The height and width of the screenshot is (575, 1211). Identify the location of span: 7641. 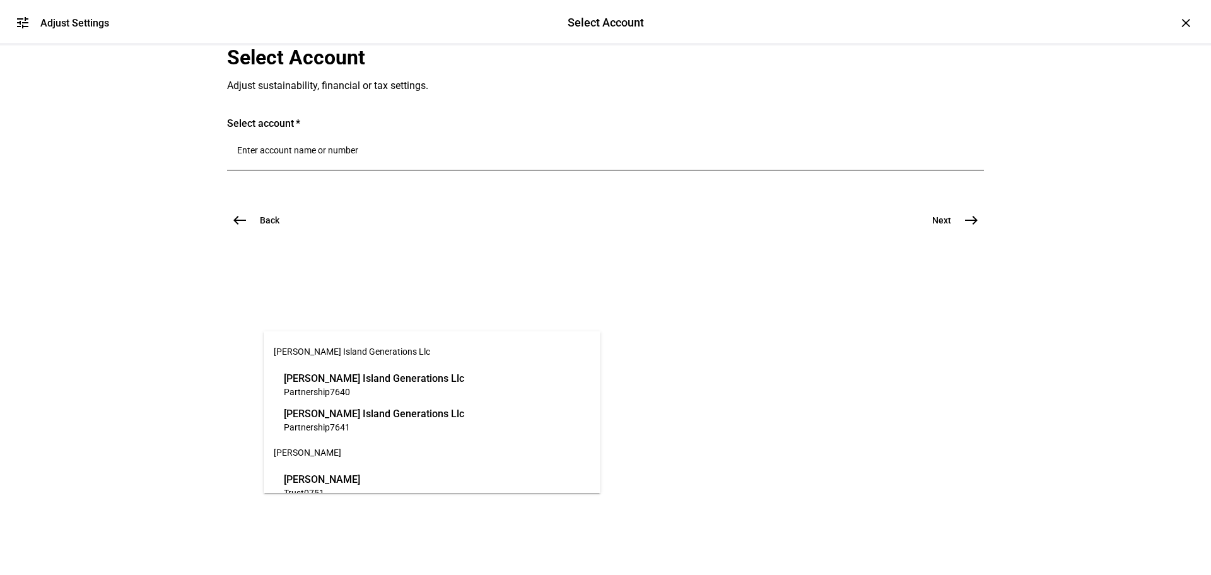
(340, 427).